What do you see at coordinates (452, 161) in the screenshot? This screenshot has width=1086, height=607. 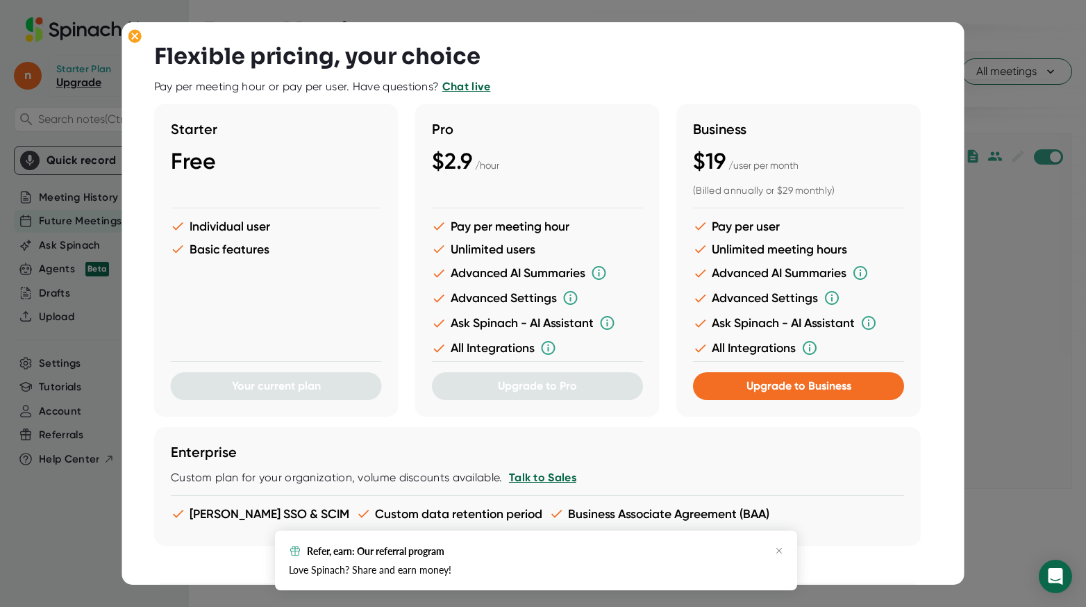 I see `span: $2.9` at bounding box center [452, 161].